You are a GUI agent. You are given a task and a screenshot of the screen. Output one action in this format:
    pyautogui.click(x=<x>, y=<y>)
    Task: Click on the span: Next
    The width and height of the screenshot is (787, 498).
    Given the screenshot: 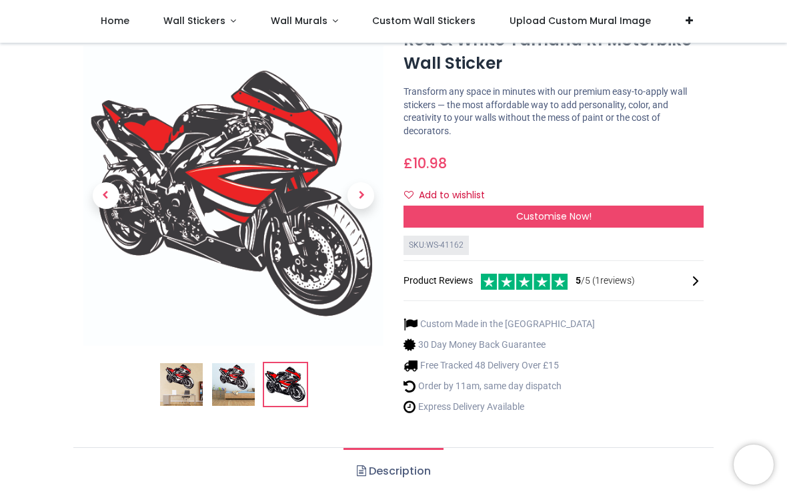 What is the action you would take?
    pyautogui.click(x=361, y=196)
    